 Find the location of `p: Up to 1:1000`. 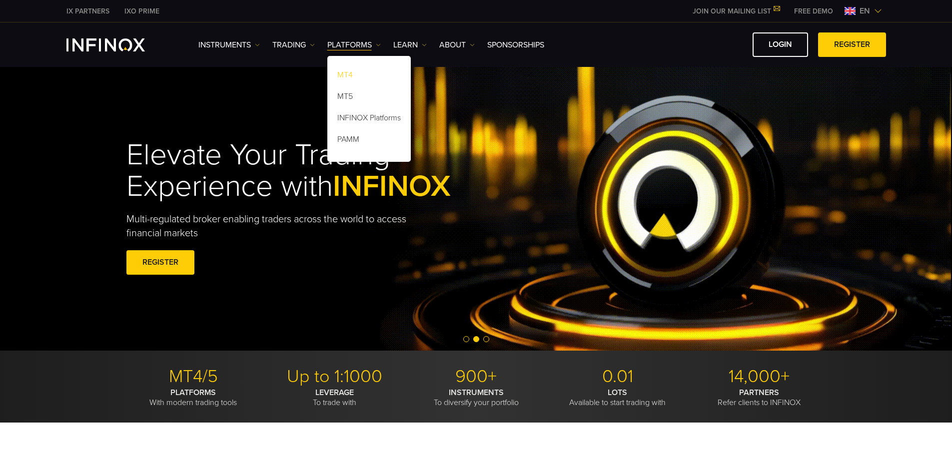

p: Up to 1:1000 is located at coordinates (335, 377).